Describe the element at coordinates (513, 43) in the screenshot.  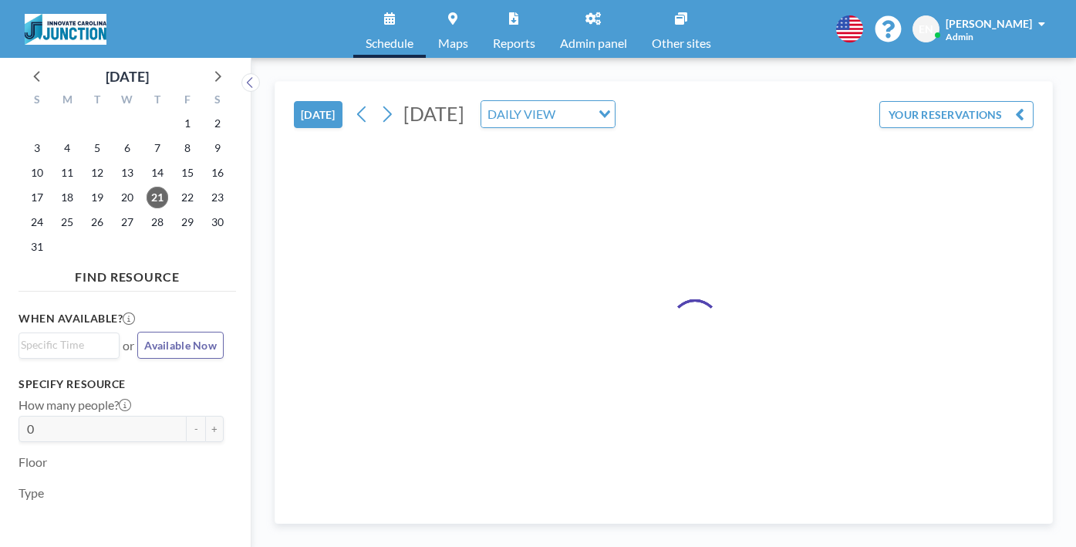
I see `span: Reports` at that location.